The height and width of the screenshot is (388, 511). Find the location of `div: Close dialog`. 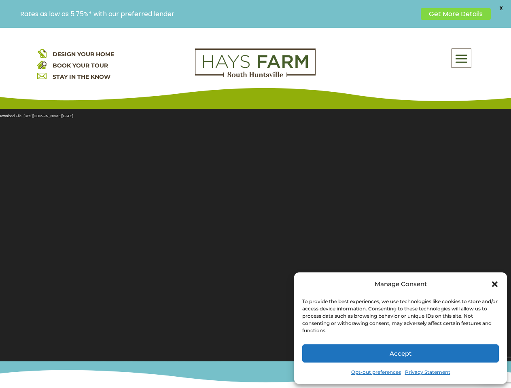

div: Close dialog is located at coordinates (495, 284).